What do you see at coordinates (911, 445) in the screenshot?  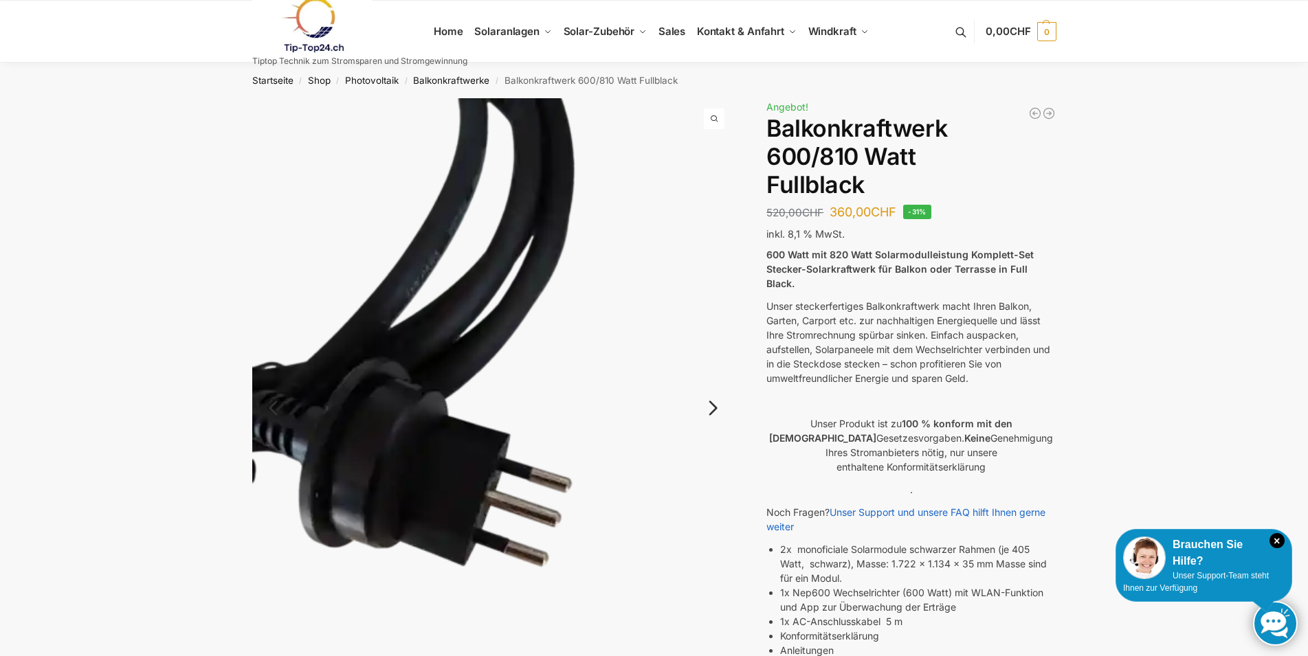 I see `p: Unser Produkt ist zu Gesetzesvorgaben. Genehmigung Ihres Stromanbieters nötig, nur unsere enthalt...` at bounding box center [911, 445].